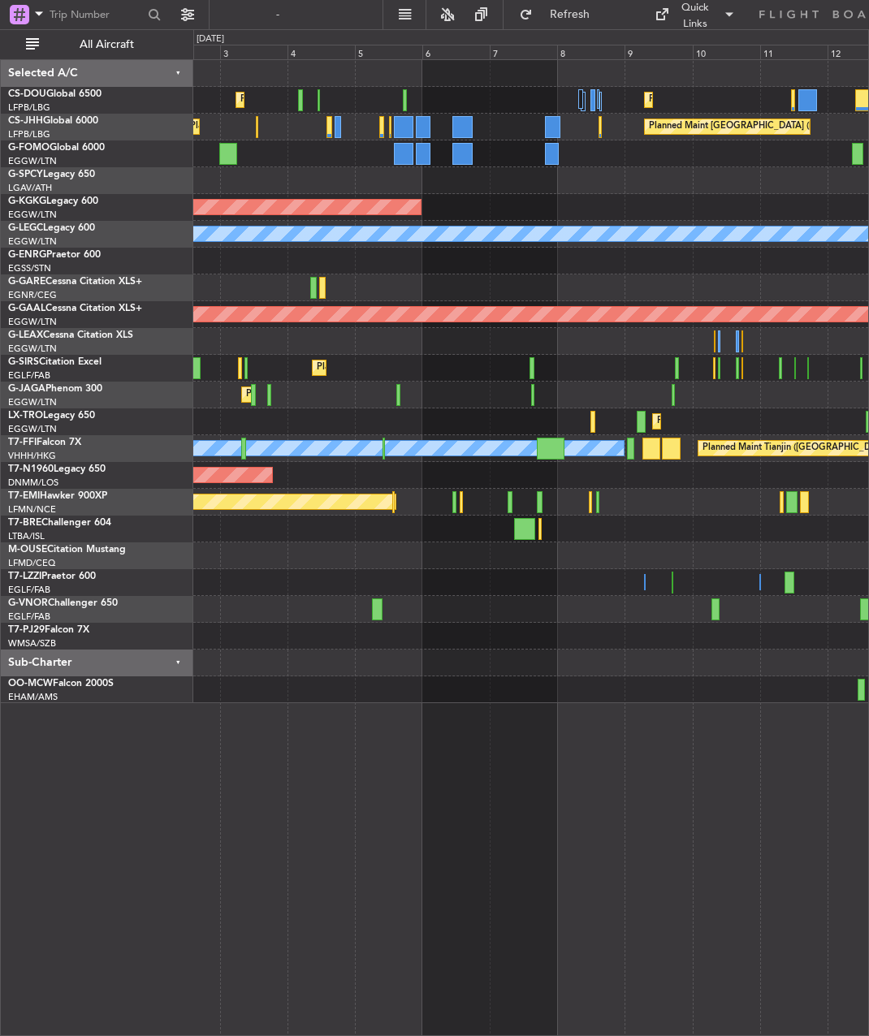 Image resolution: width=869 pixels, height=1036 pixels. I want to click on span: M-OUSE, so click(28, 550).